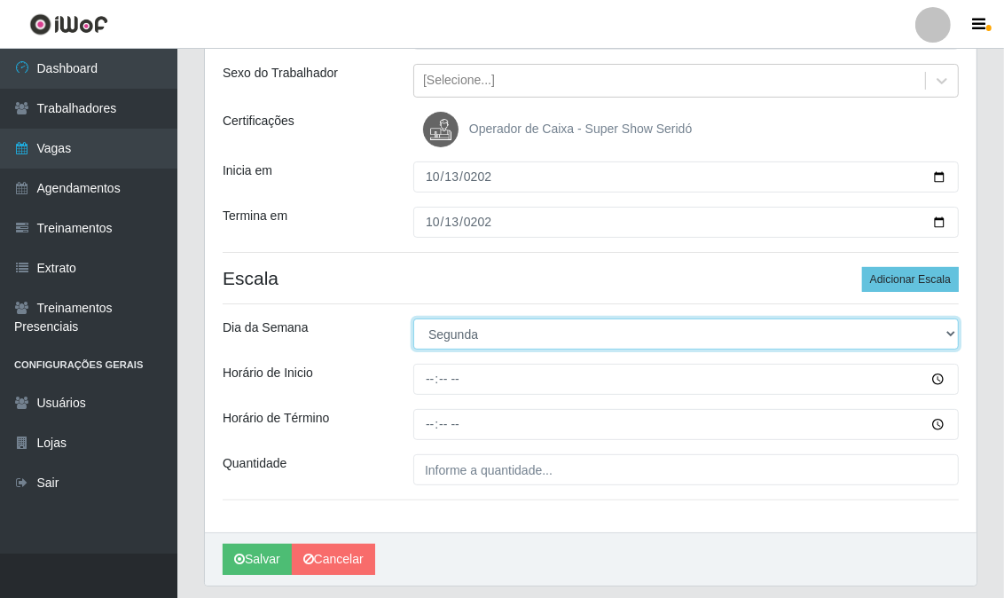 Image resolution: width=1004 pixels, height=598 pixels. I want to click on img: Operador de Caixa - Super Show Seridó, so click(444, 129).